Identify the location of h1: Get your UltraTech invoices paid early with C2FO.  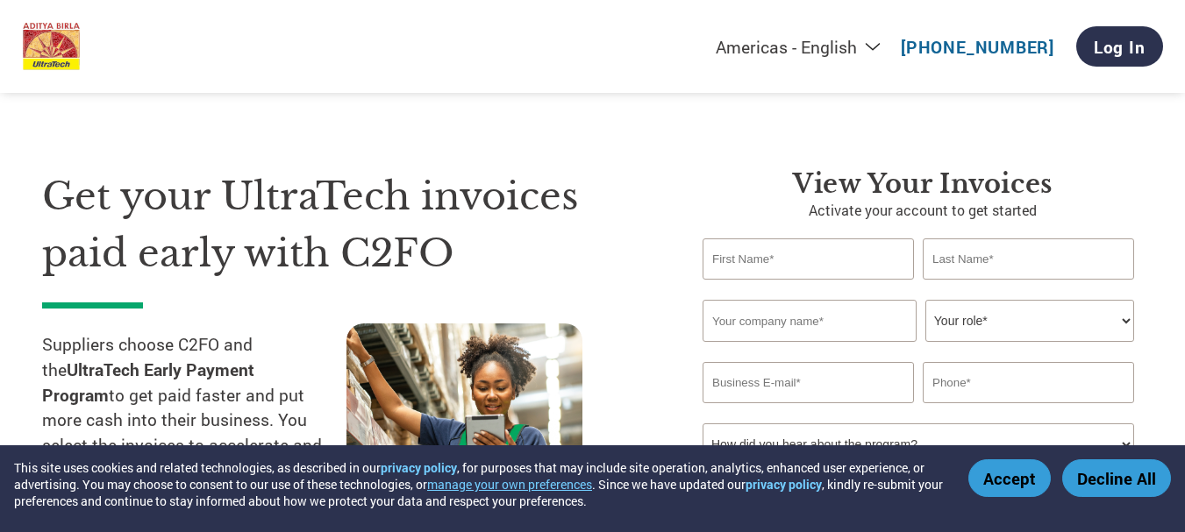
(346, 225).